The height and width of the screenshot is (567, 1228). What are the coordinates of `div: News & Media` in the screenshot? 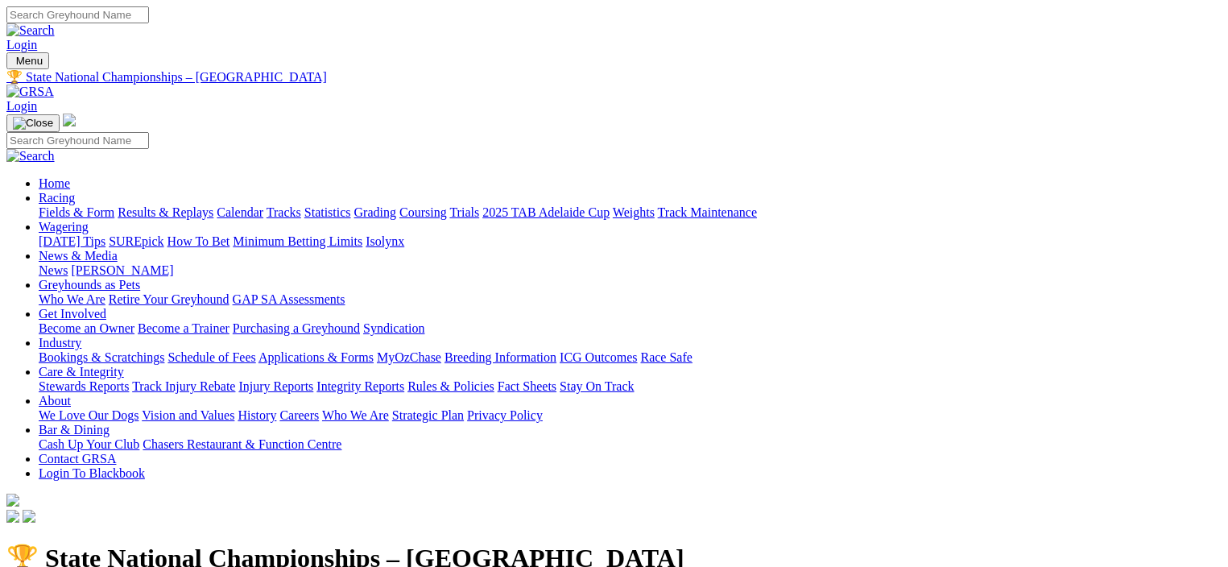 It's located at (630, 271).